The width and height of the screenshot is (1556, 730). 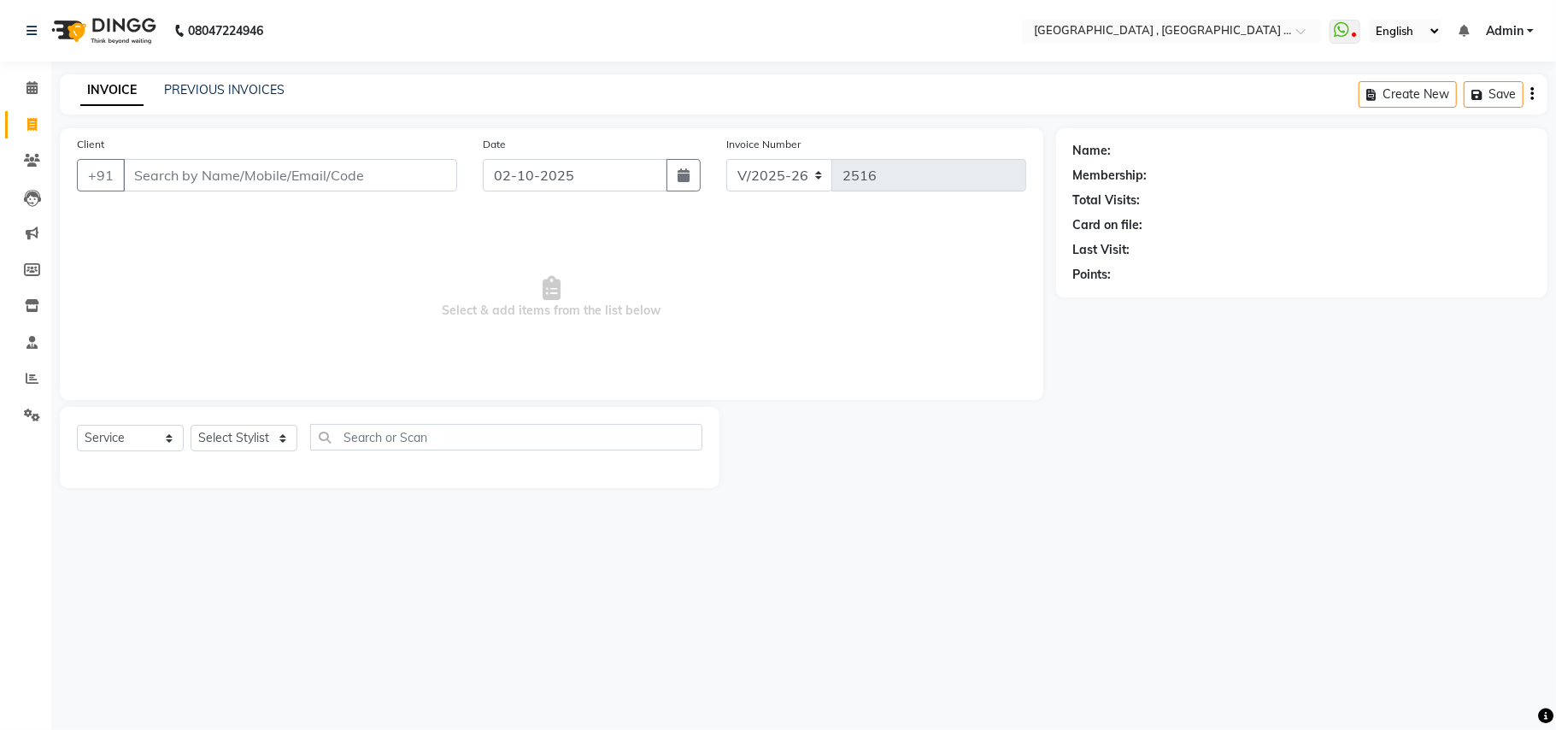 I want to click on div: Membership:, so click(x=1110, y=175).